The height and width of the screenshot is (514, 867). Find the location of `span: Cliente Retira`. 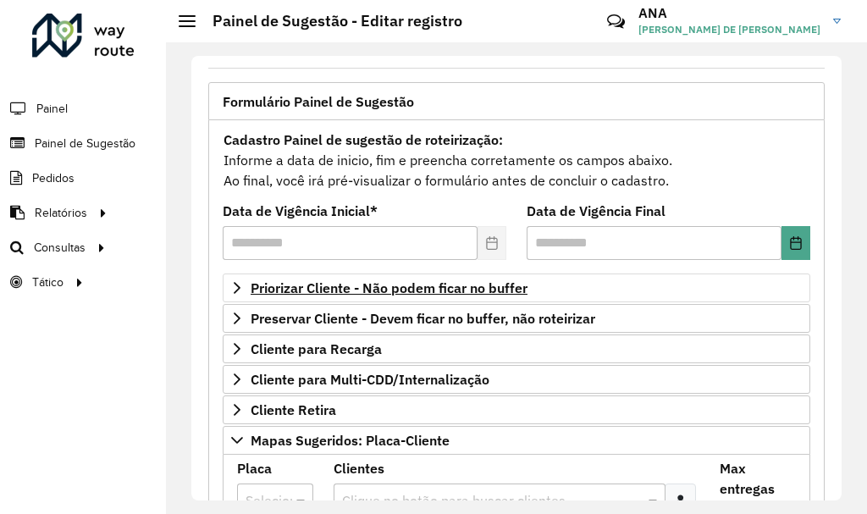

span: Cliente Retira is located at coordinates (293, 410).